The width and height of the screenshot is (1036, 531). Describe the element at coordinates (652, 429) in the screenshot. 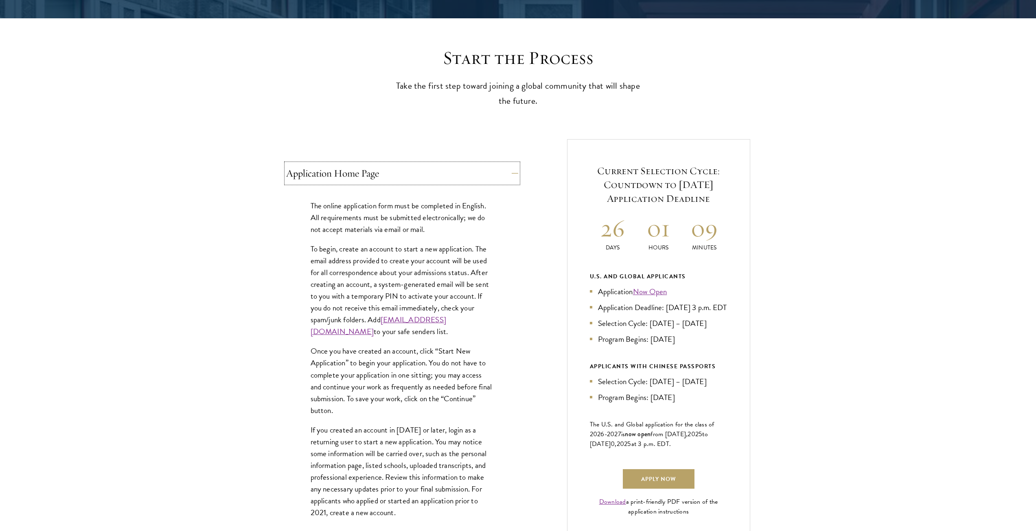

I see `span: The U.S. and Global application for the class of 202` at that location.